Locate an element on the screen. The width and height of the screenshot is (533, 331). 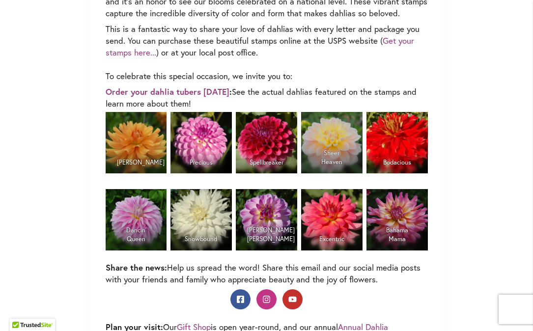
a: YouTube: Swan Island Dahlias is located at coordinates (292, 299).